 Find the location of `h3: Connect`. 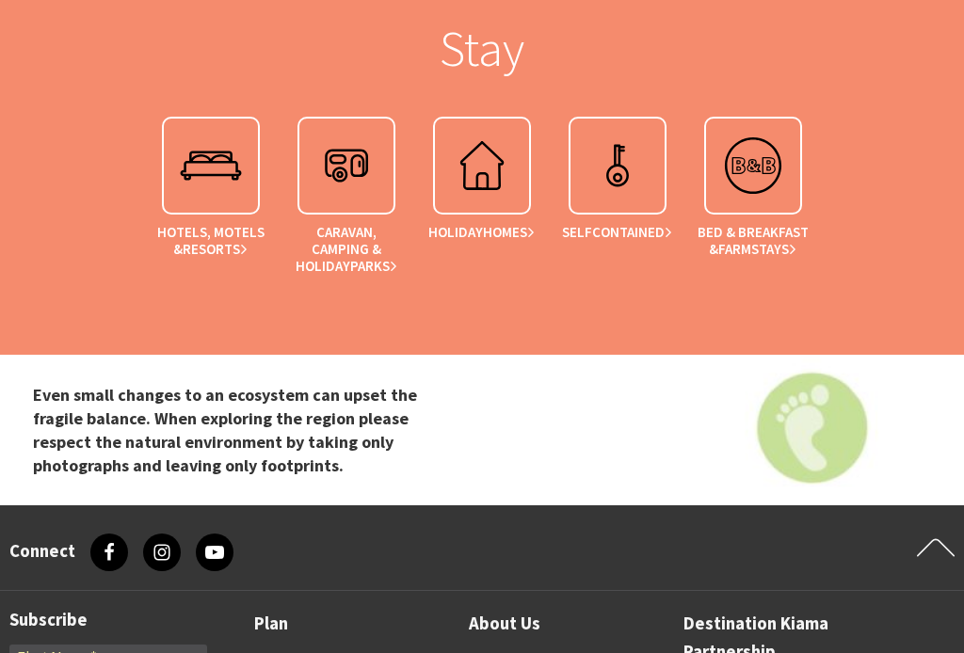

h3: Connect is located at coordinates (42, 551).